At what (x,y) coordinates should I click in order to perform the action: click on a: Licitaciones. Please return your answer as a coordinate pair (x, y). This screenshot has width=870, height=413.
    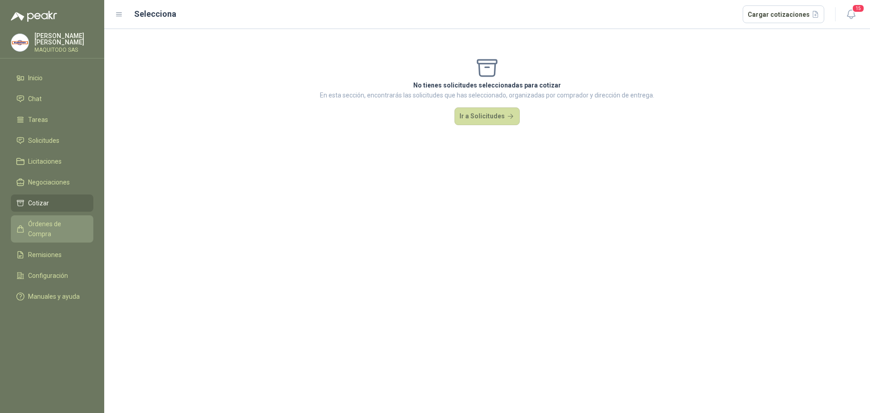
    Looking at the image, I should click on (52, 161).